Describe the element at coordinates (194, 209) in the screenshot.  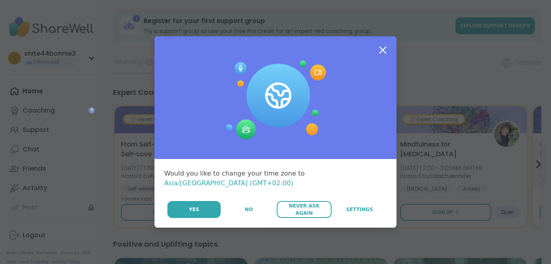
I see `span: Yes` at that location.